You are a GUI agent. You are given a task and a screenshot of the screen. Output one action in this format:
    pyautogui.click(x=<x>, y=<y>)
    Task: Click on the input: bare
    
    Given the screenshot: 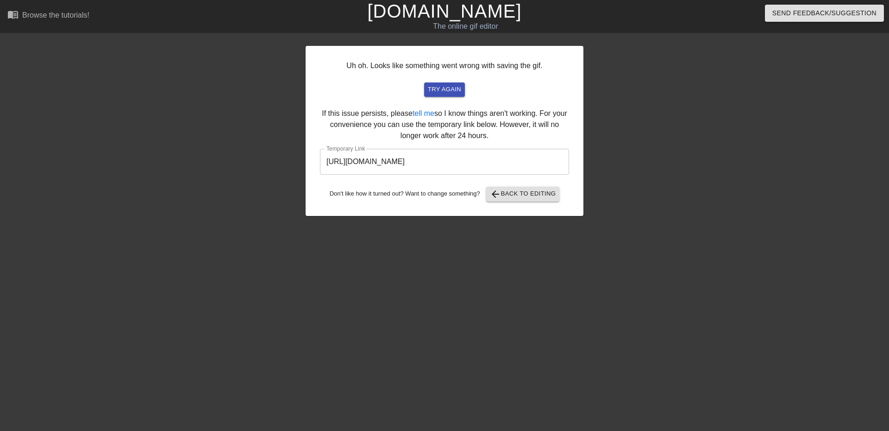 What is the action you would take?
    pyautogui.click(x=445, y=162)
    